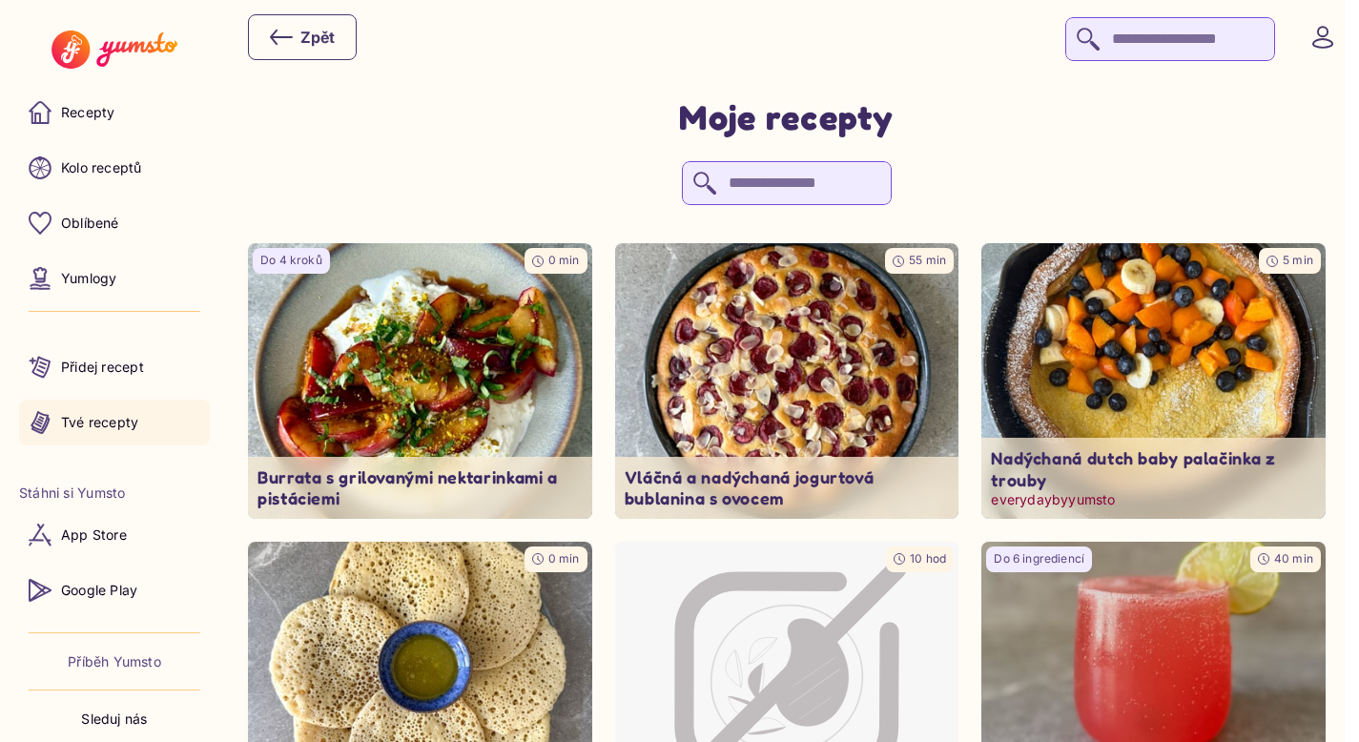 The image size is (1359, 742). What do you see at coordinates (291, 260) in the screenshot?
I see `p: Do 4 kroků` at bounding box center [291, 260].